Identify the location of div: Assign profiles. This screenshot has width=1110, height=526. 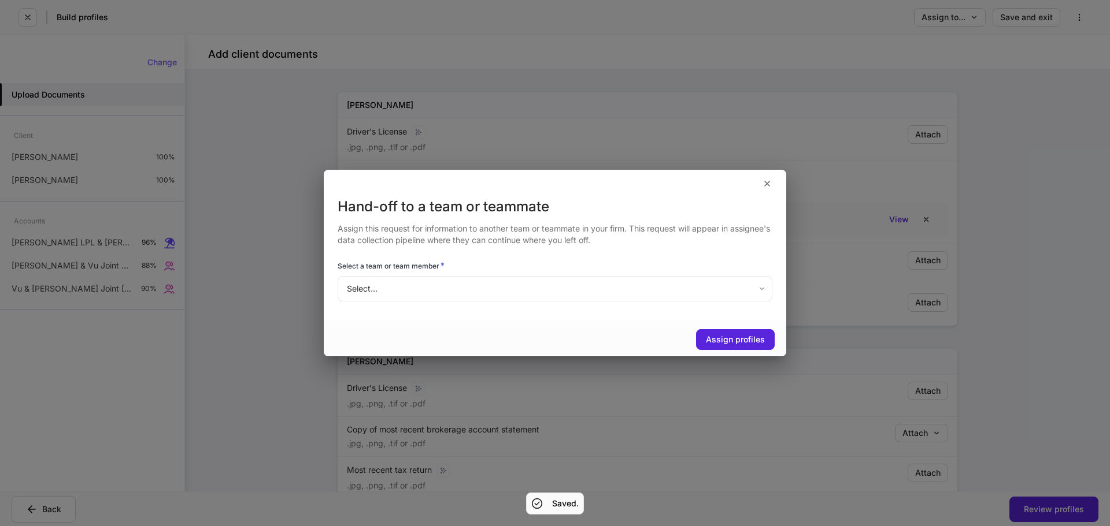
(735, 340).